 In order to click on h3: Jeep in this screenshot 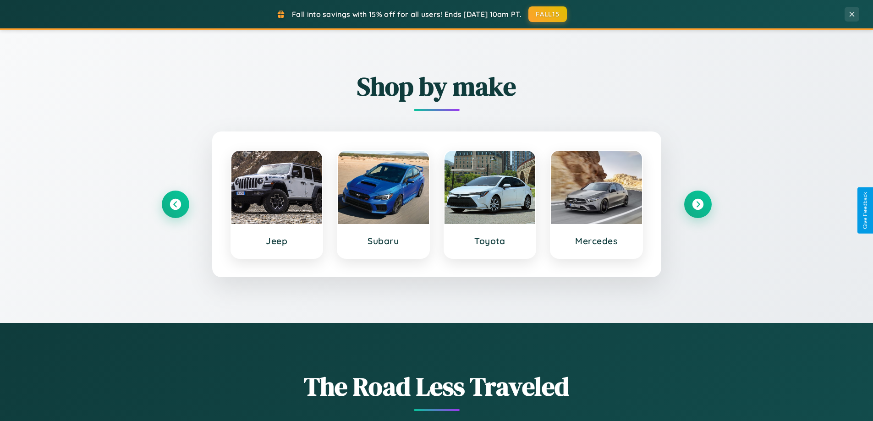, I will do `click(277, 241)`.